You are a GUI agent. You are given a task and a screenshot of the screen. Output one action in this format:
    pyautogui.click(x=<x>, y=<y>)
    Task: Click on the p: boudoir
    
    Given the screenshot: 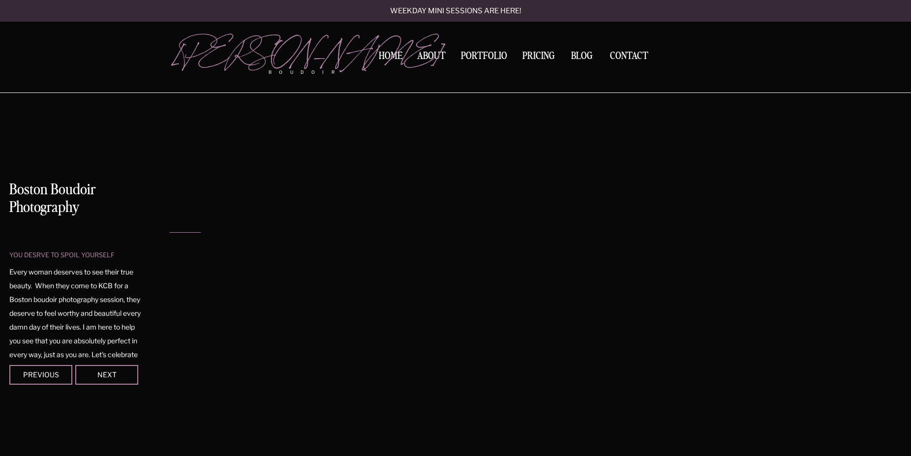 What is the action you would take?
    pyautogui.click(x=309, y=72)
    